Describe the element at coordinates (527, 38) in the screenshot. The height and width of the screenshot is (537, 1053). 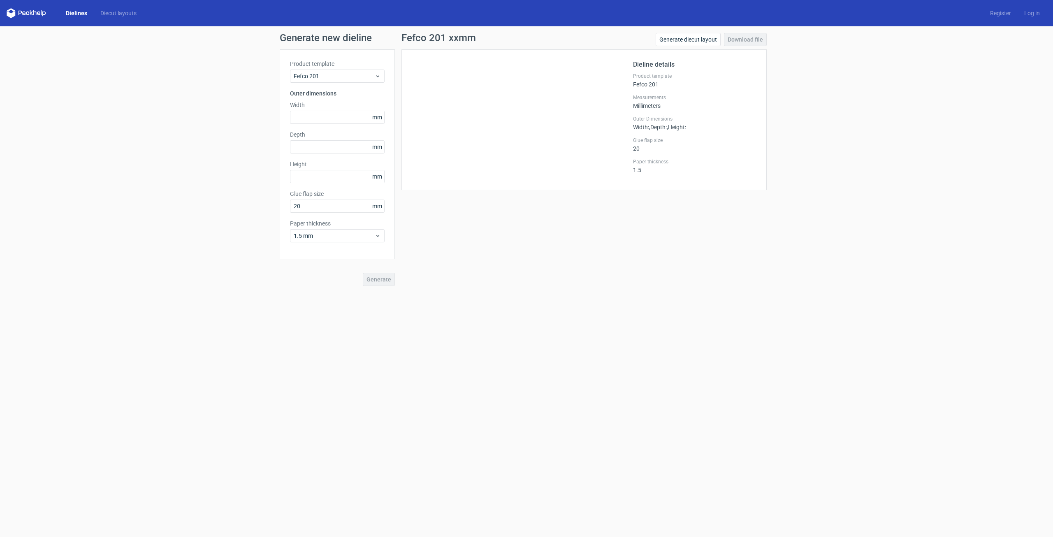
I see `h1: Generate new dieline` at that location.